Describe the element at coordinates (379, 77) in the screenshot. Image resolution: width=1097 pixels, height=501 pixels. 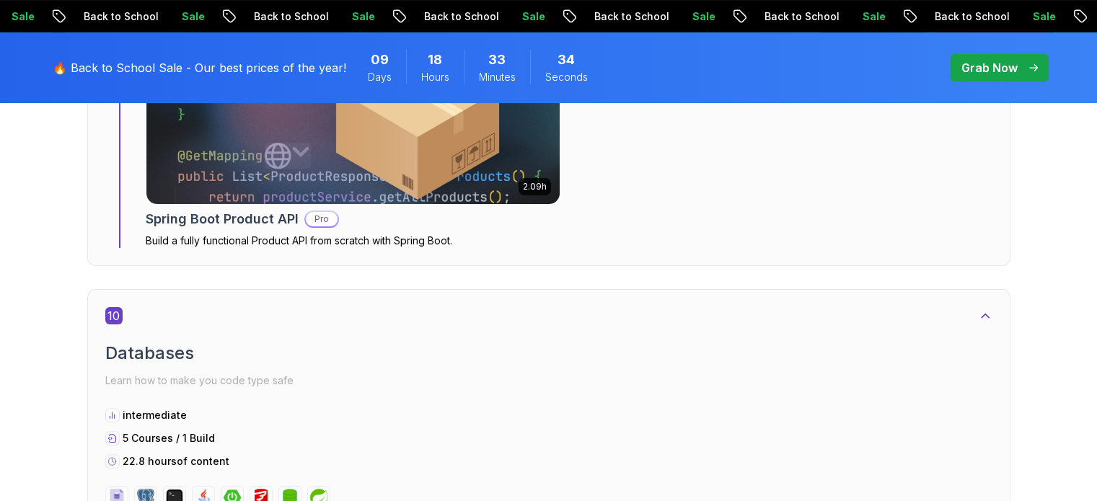
I see `span: Days` at that location.